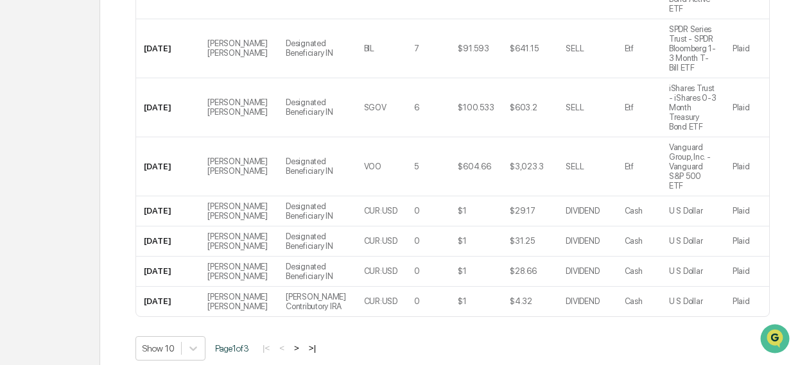 The width and height of the screenshot is (800, 365). I want to click on p: How can we help?, so click(123, 37).